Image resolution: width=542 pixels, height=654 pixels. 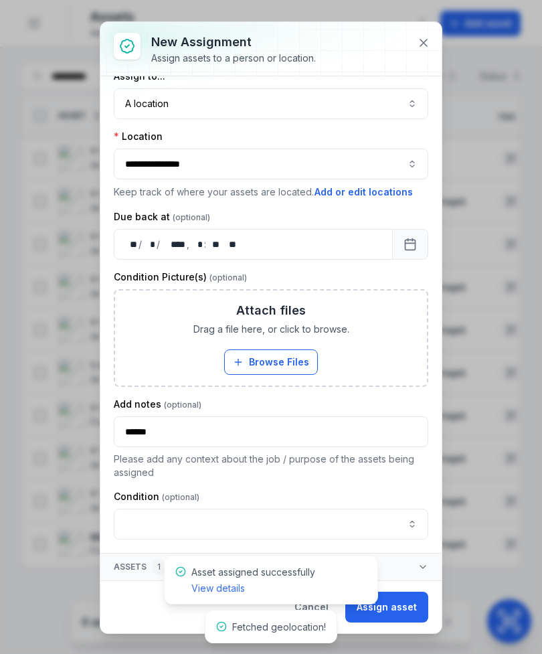 What do you see at coordinates (271, 311) in the screenshot?
I see `h3: Attach files` at bounding box center [271, 311].